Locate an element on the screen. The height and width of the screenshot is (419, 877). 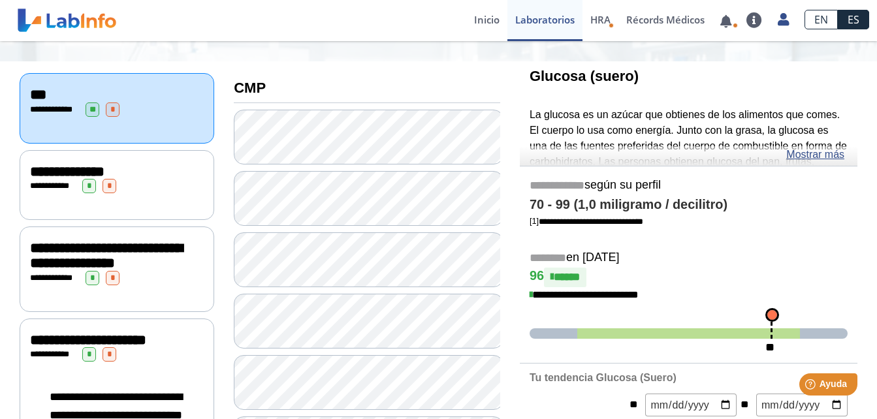
font: 96 is located at coordinates (537, 276).